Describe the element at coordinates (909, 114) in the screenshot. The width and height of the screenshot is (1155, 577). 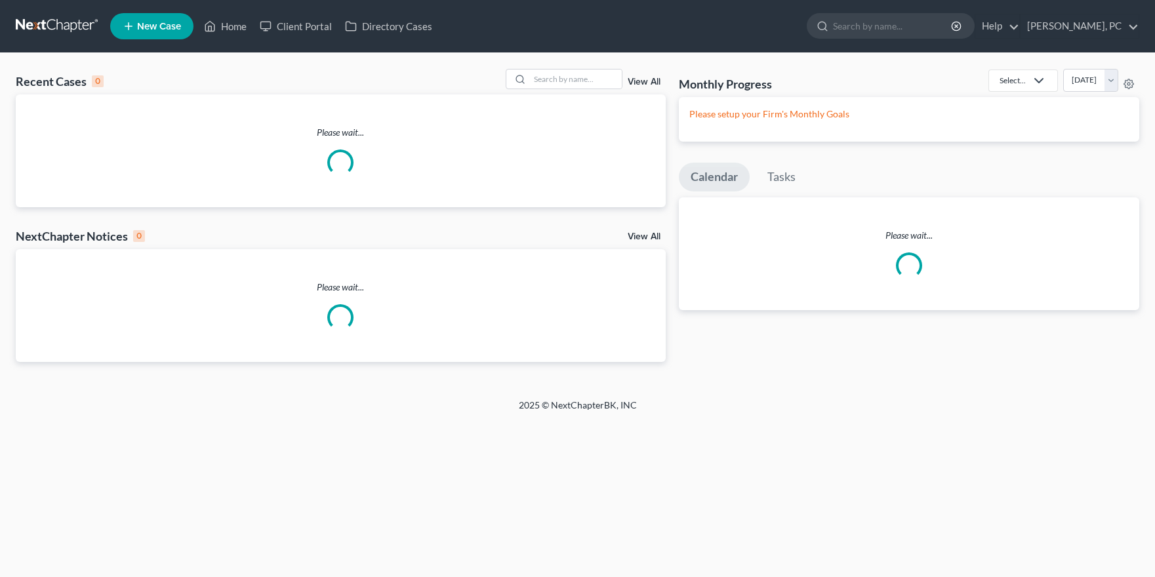
I see `p: Please setup your Firm's Monthly Goals` at that location.